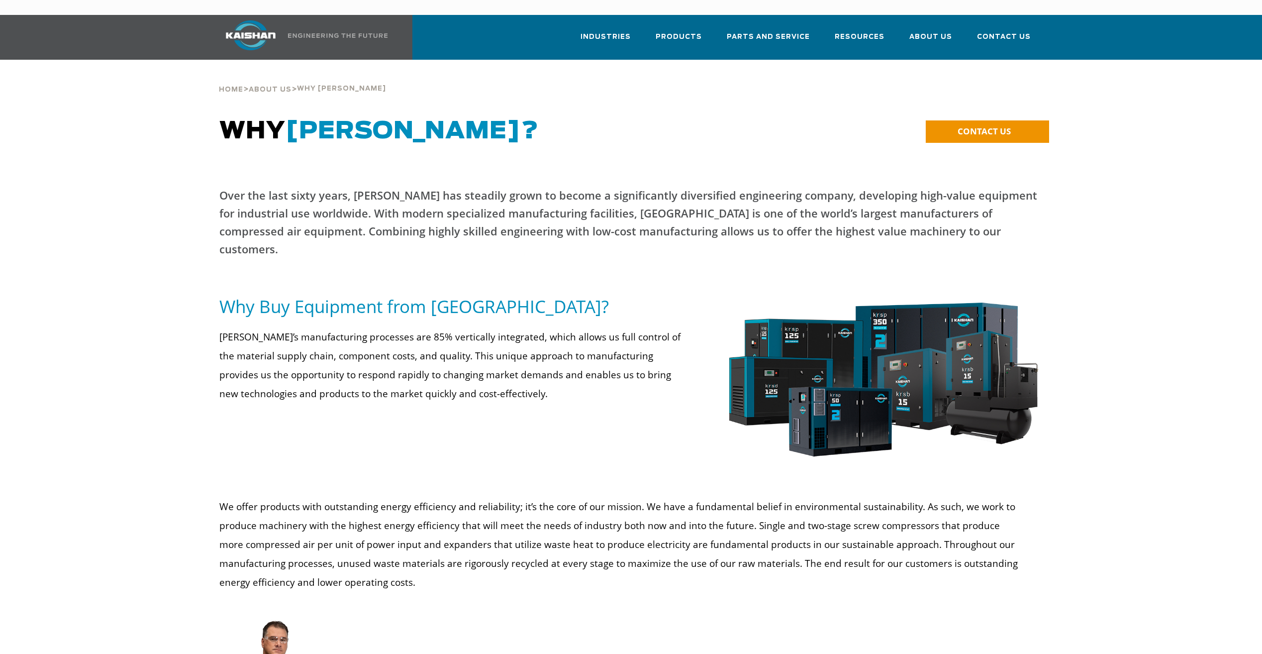 The image size is (1262, 654). Describe the element at coordinates (768, 41) in the screenshot. I see `a: Parts and Service` at that location.